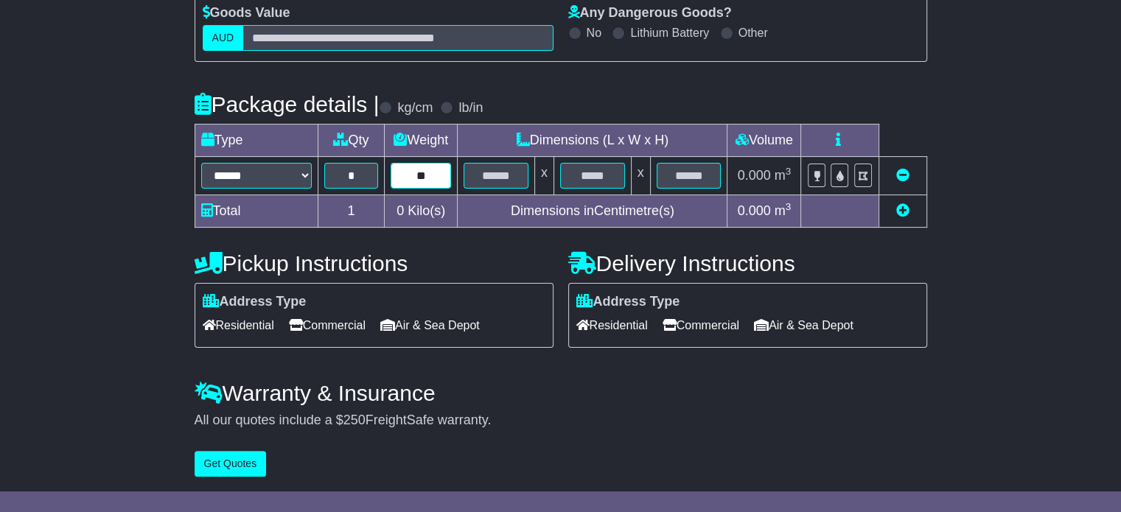 The width and height of the screenshot is (1121, 512). I want to click on label: AUD, so click(223, 38).